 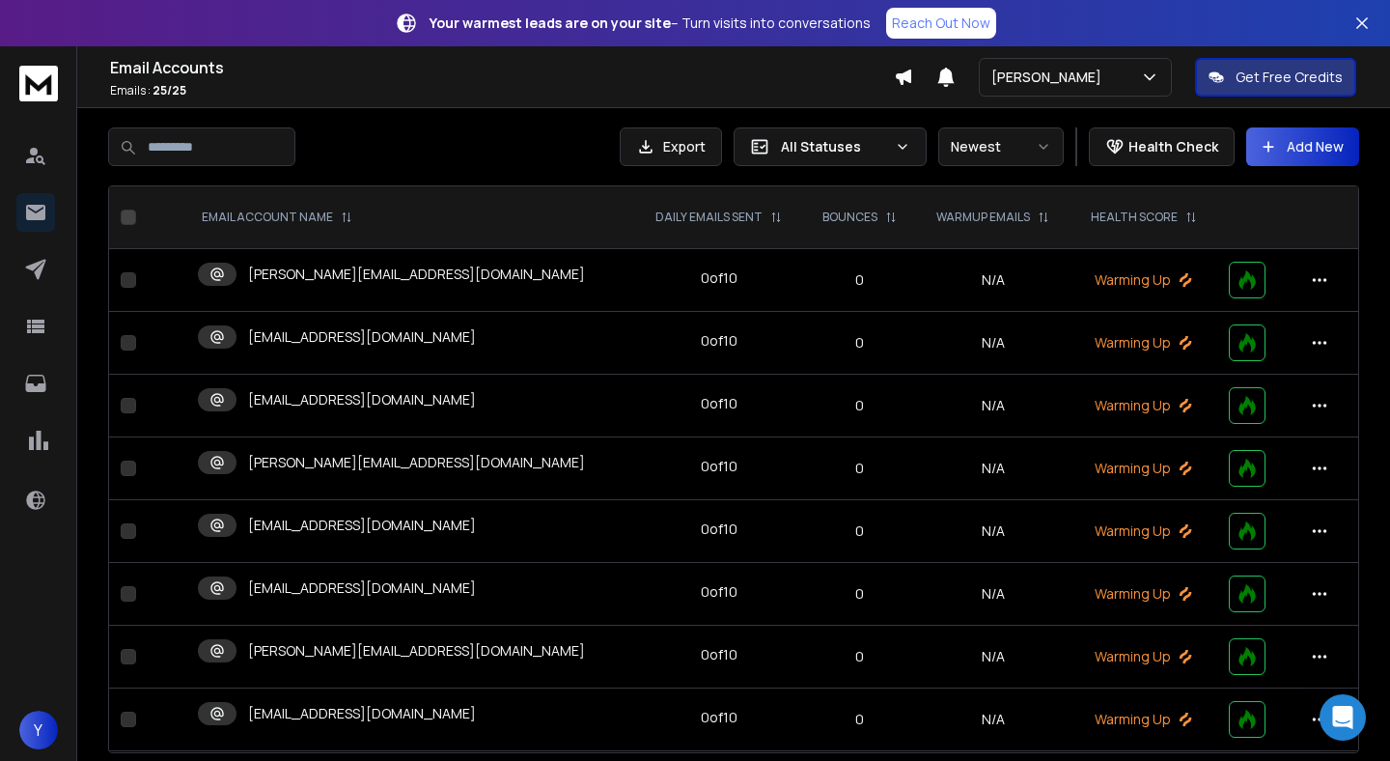 I want to click on button: Y, so click(x=39, y=730).